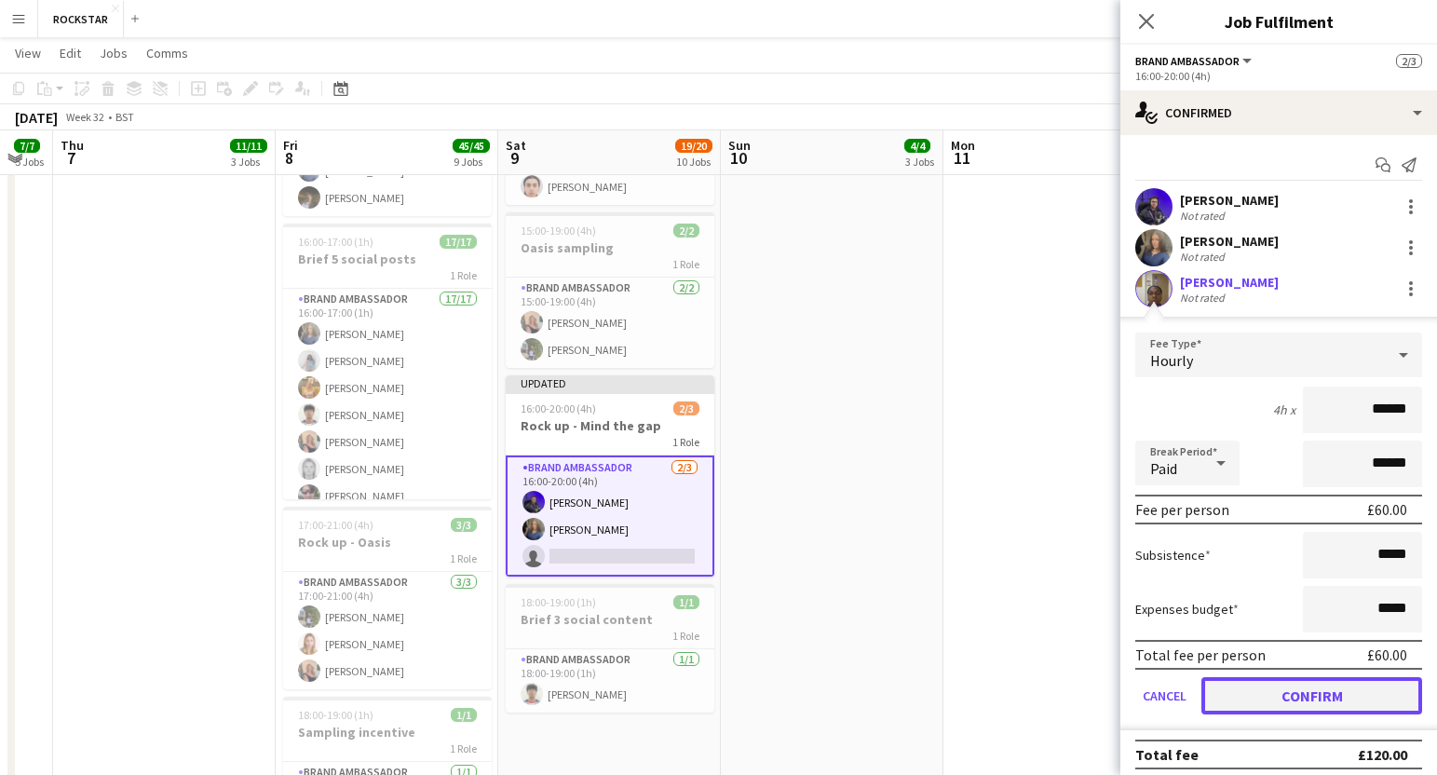 Image resolution: width=1437 pixels, height=775 pixels. What do you see at coordinates (738, 157) in the screenshot?
I see `span: 10` at bounding box center [738, 157].